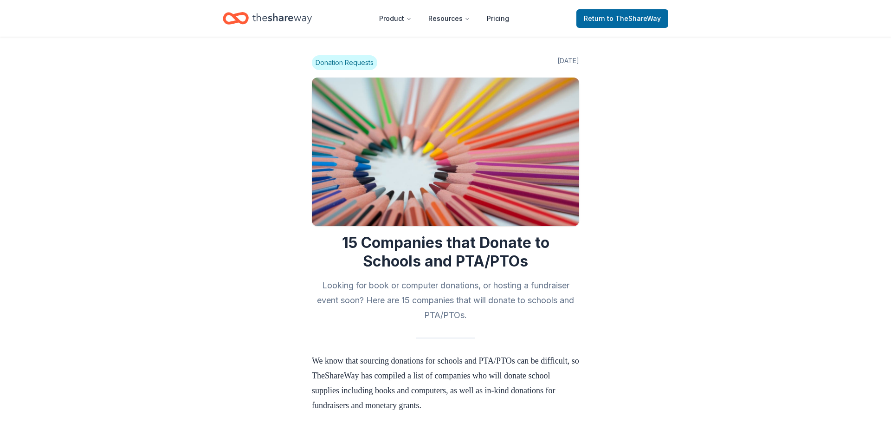 This screenshot has width=891, height=423. I want to click on nav: Main, so click(444, 18).